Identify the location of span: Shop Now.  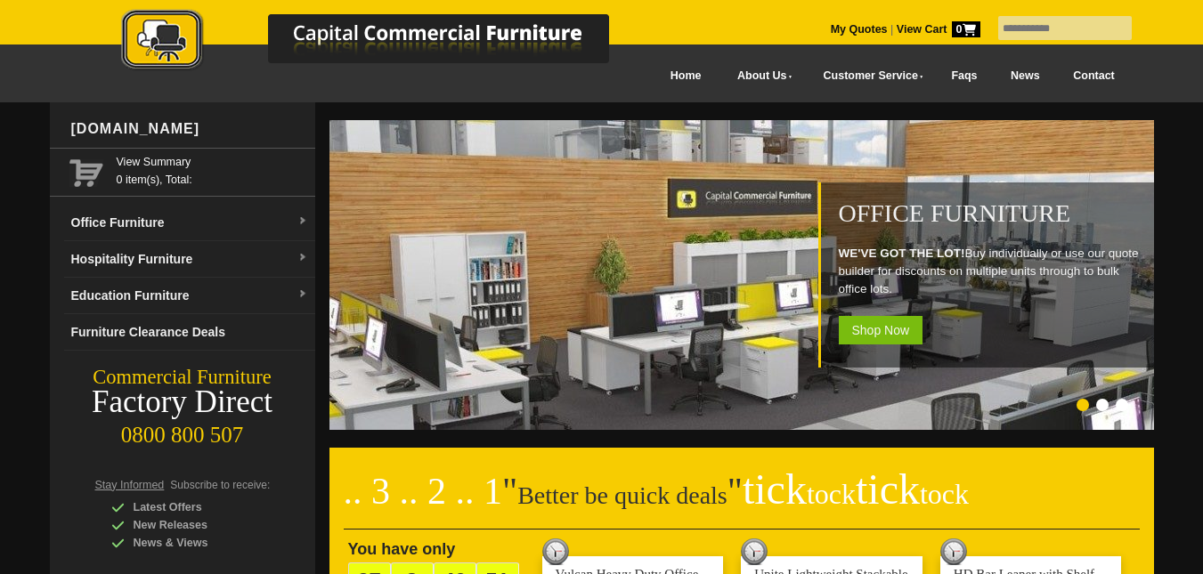
(881, 330).